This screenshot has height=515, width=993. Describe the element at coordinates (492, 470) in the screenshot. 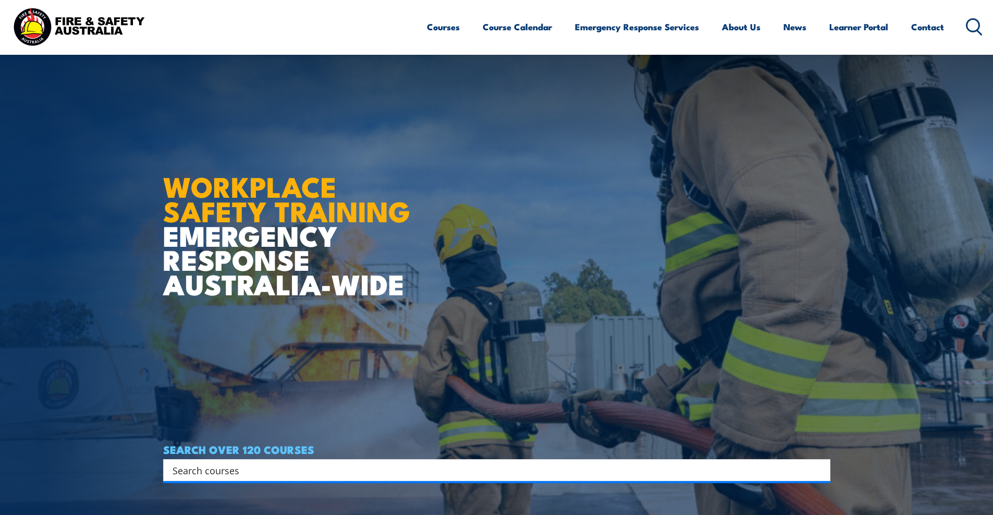

I see `form: Search form` at that location.